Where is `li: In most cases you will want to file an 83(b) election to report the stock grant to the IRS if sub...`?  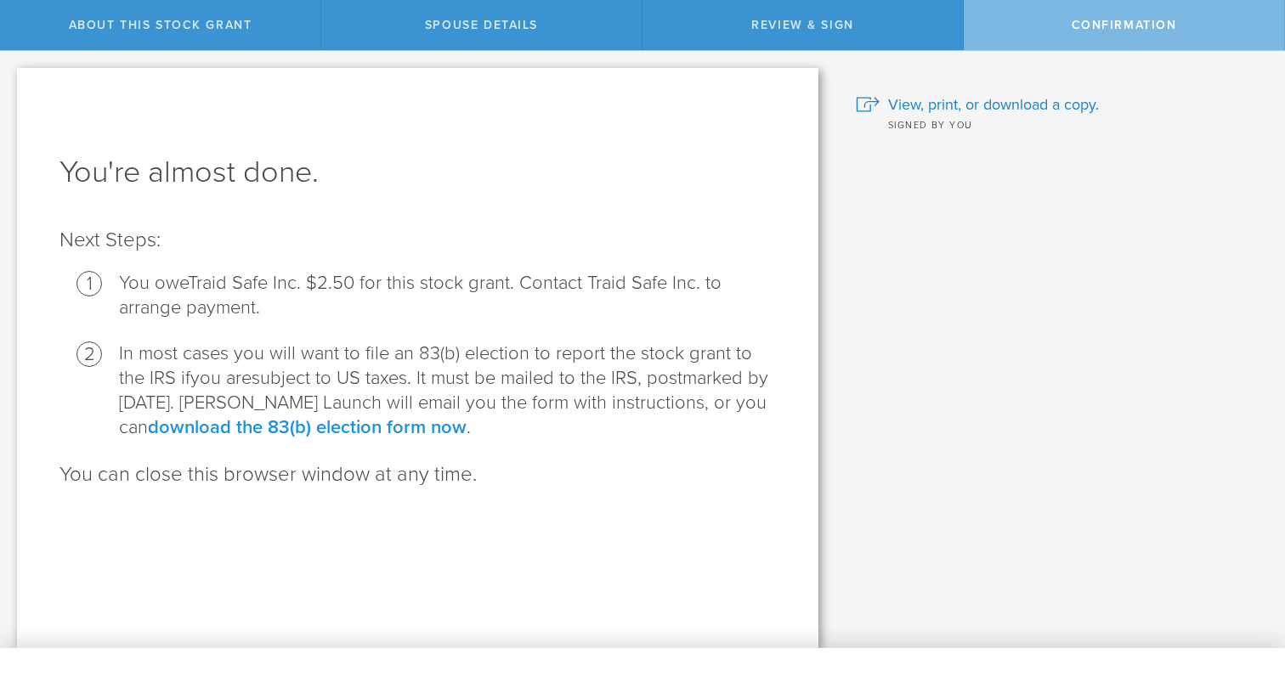 li: In most cases you will want to file an 83(b) election to report the stock grant to the IRS if sub... is located at coordinates (447, 391).